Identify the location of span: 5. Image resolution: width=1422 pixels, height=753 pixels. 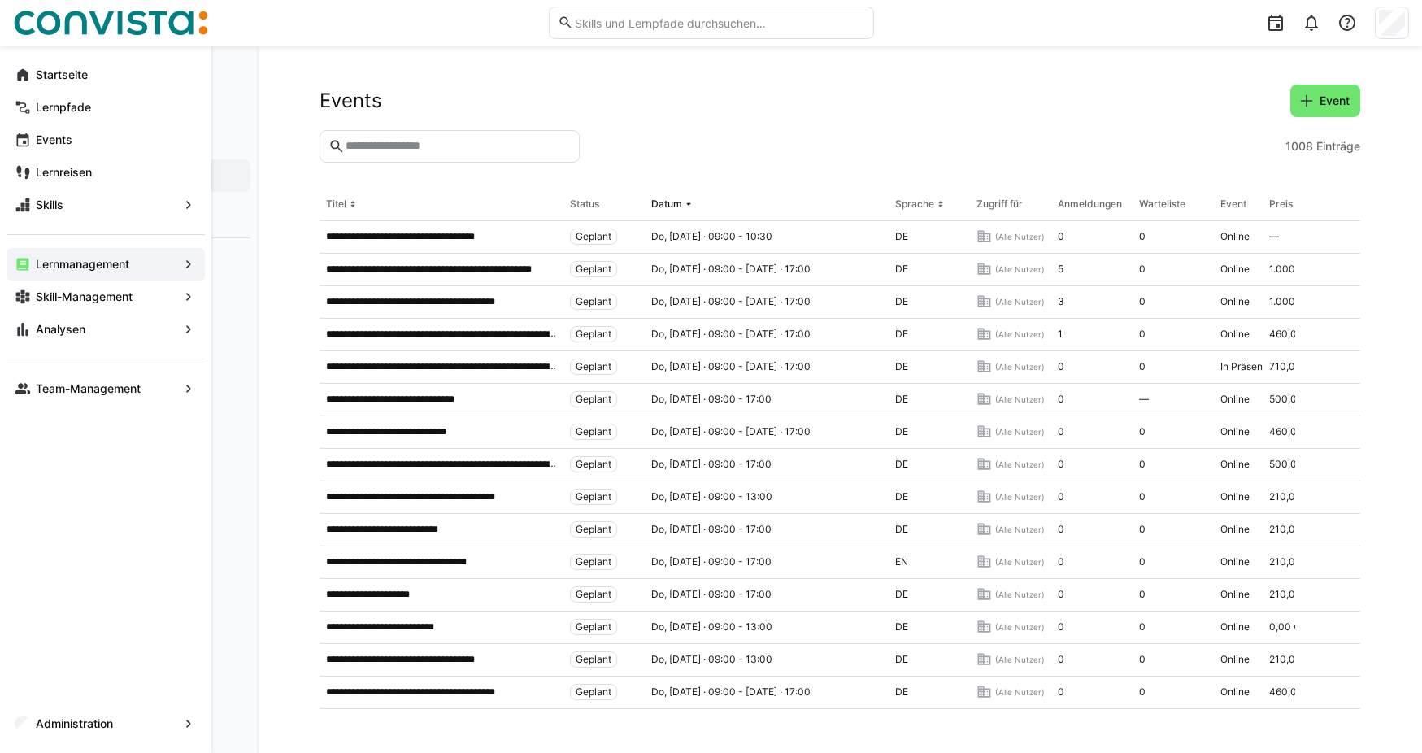
(1060, 269).